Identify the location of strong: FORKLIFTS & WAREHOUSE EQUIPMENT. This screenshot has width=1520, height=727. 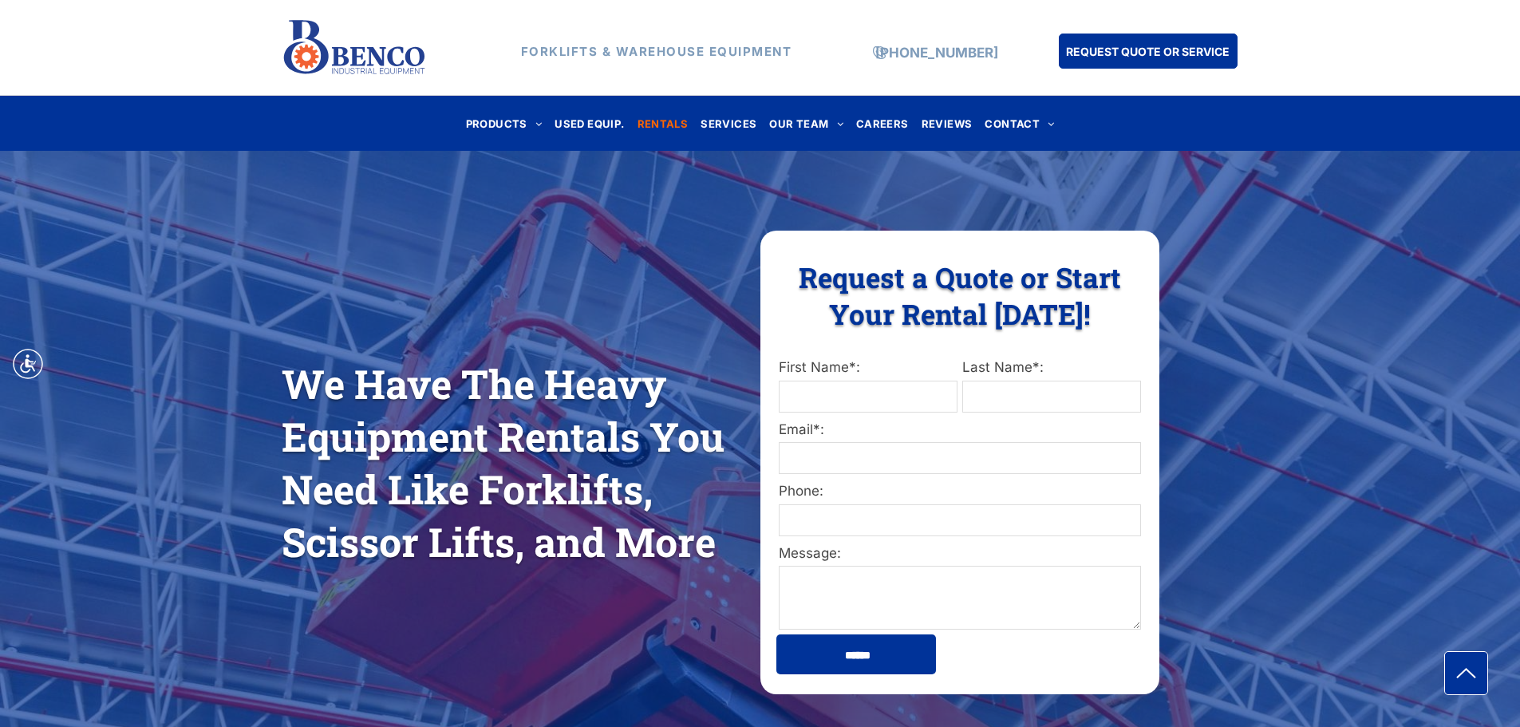
(657, 51).